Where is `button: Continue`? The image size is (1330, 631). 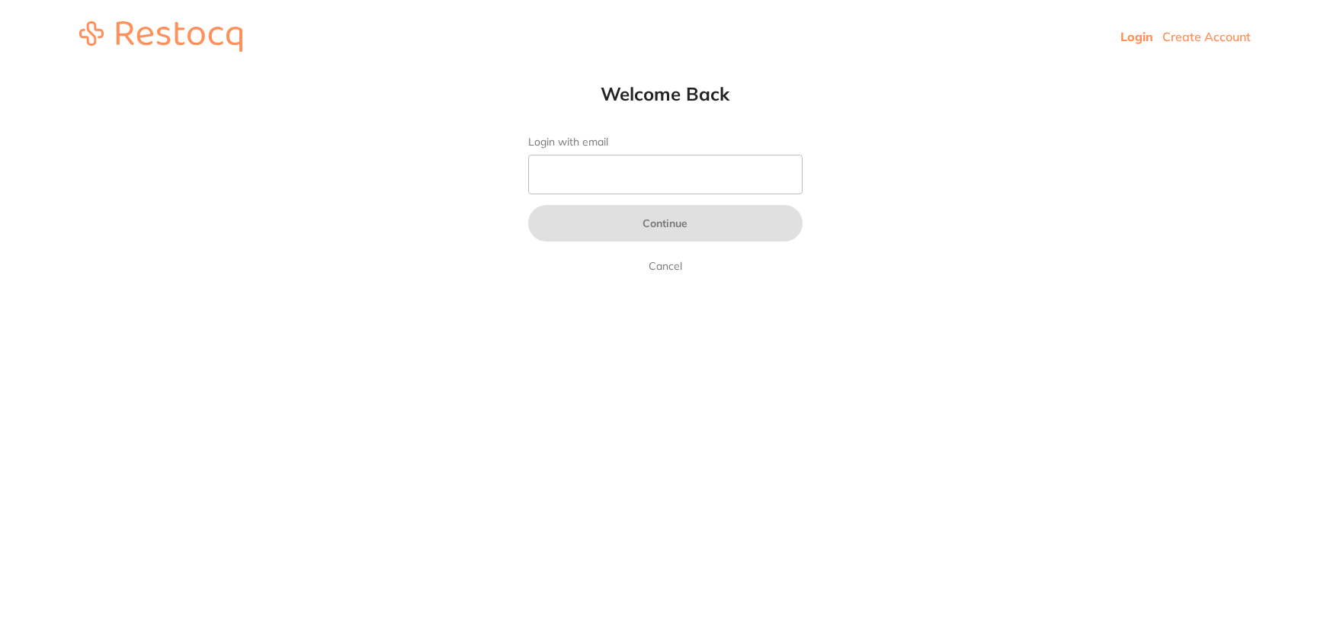
button: Continue is located at coordinates (665, 223).